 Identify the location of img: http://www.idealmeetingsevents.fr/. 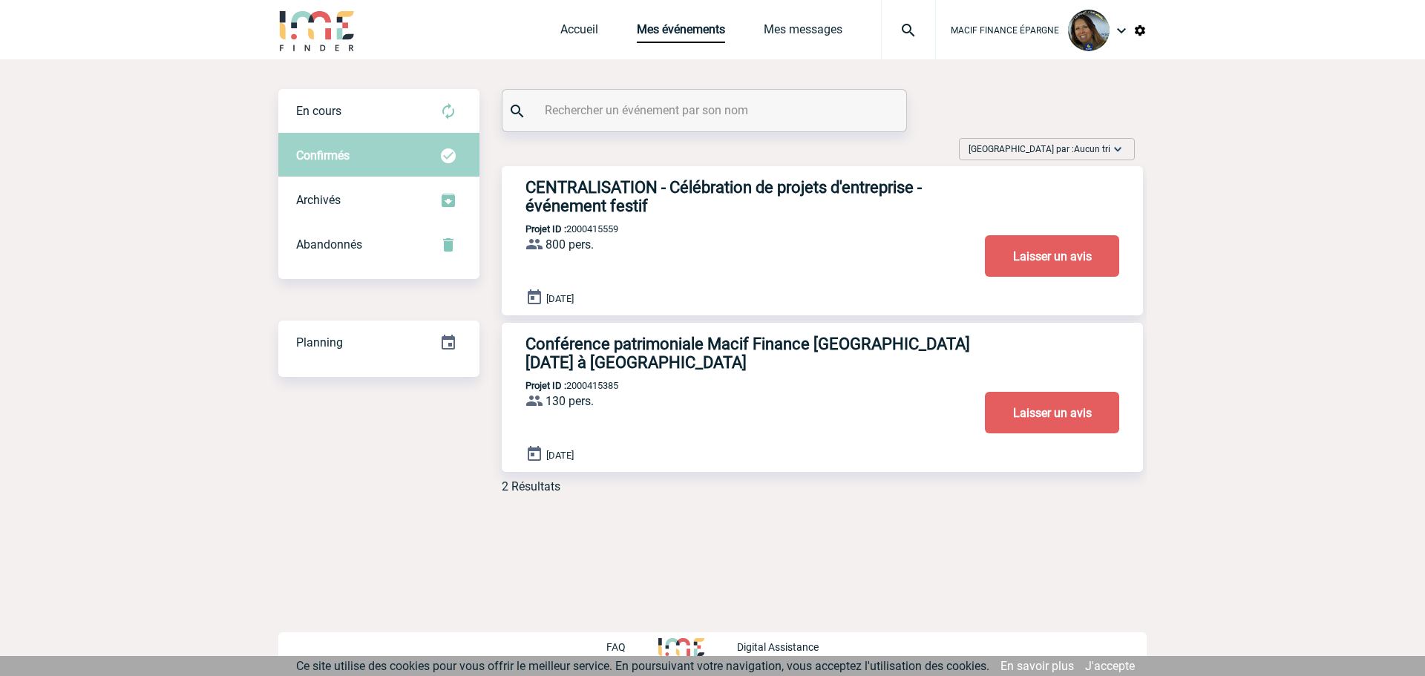
(681, 647).